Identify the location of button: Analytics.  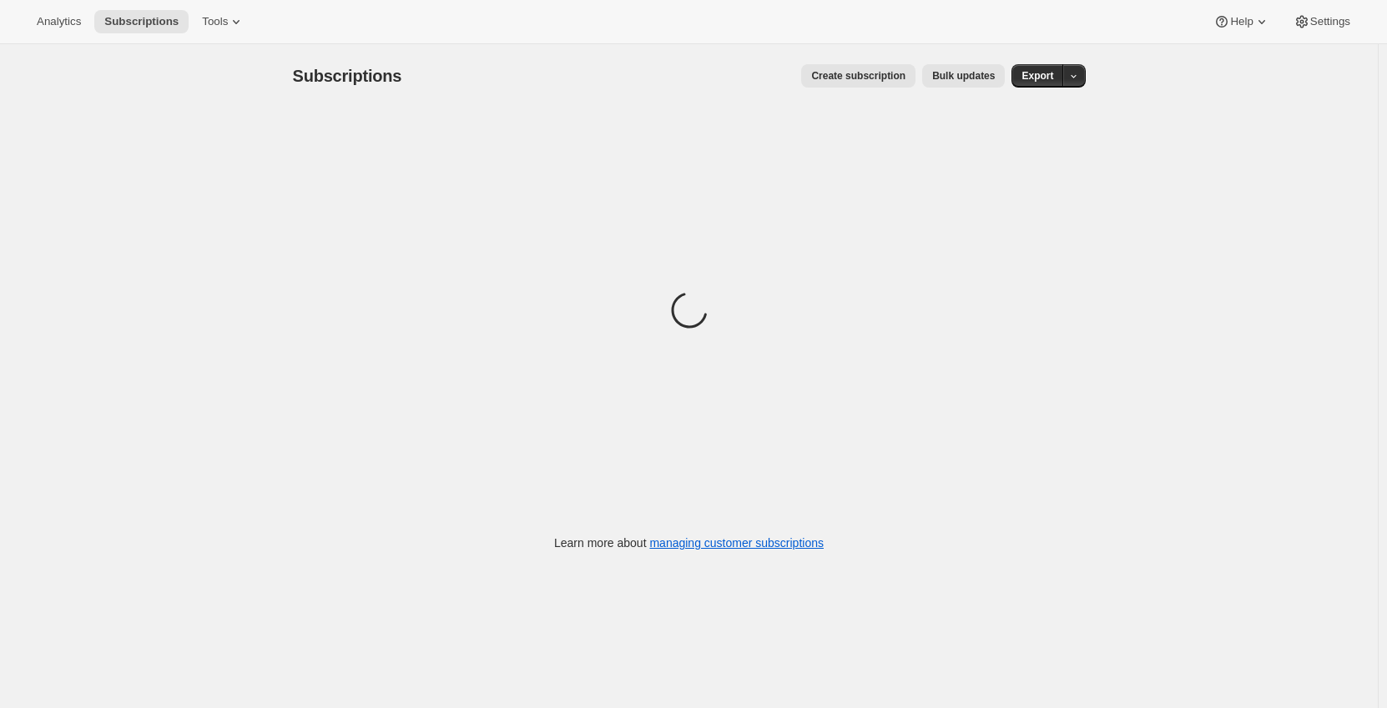
(58, 22).